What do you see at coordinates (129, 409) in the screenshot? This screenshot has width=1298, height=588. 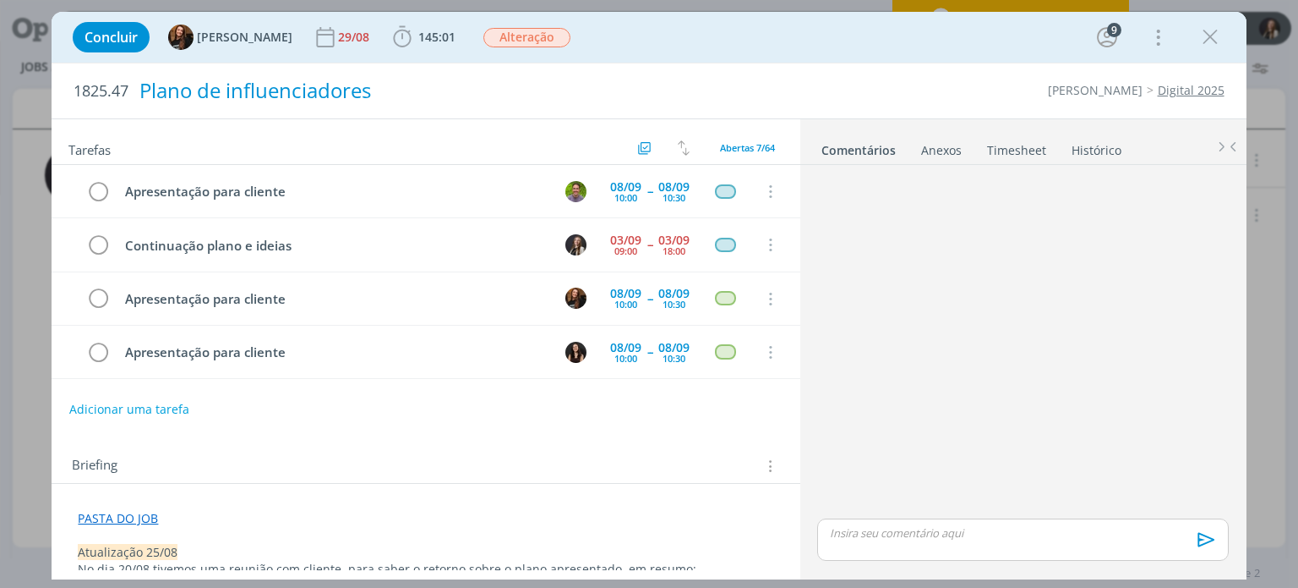 I see `button: Adicionar uma tarefa` at bounding box center [129, 409].